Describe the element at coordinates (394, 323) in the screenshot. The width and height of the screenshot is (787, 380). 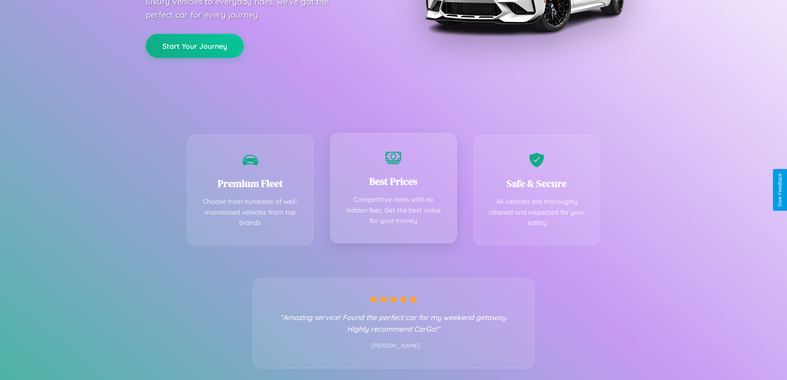
I see `p: "Amazing service! Found the perfect car for my weekend getaway. Highly recommend CarGo!"` at that location.